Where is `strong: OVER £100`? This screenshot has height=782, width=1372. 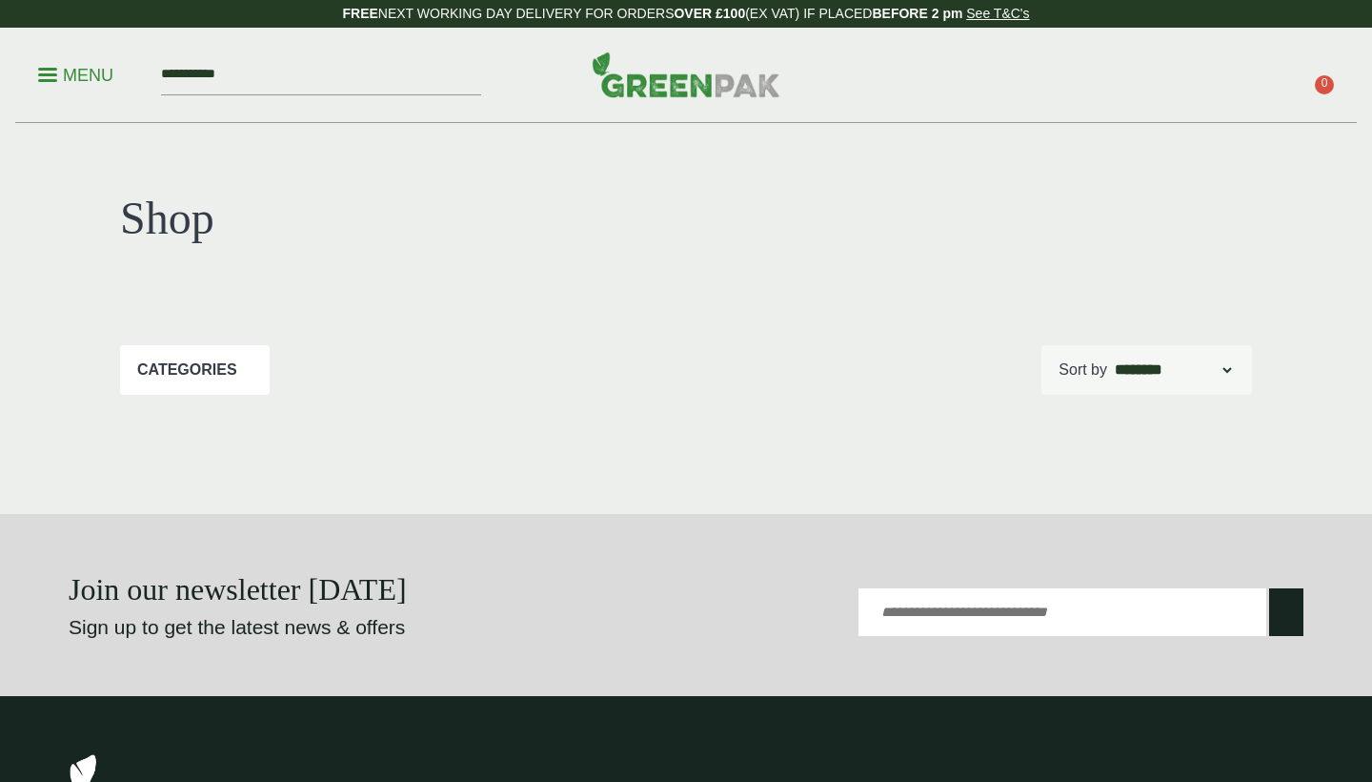
strong: OVER £100 is located at coordinates (709, 13).